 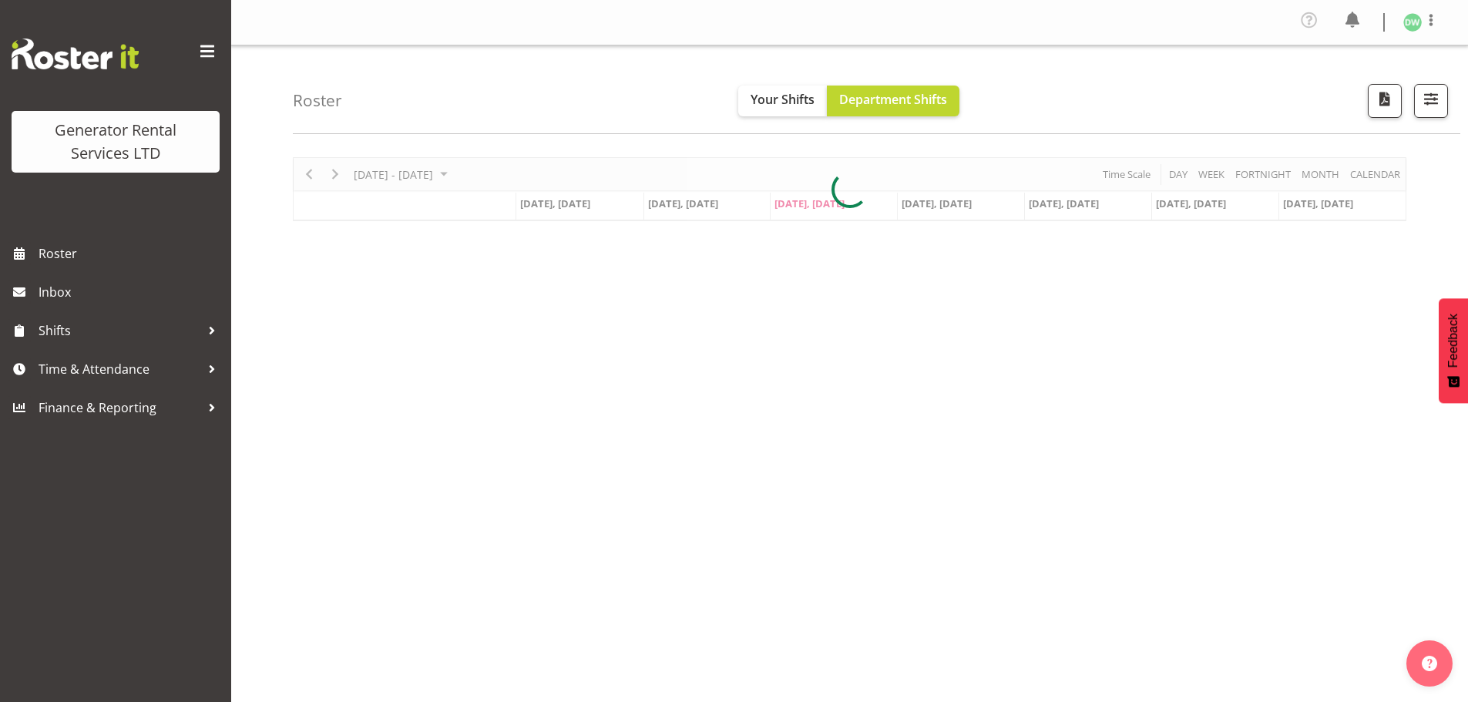 I want to click on h4: Roster, so click(x=317, y=100).